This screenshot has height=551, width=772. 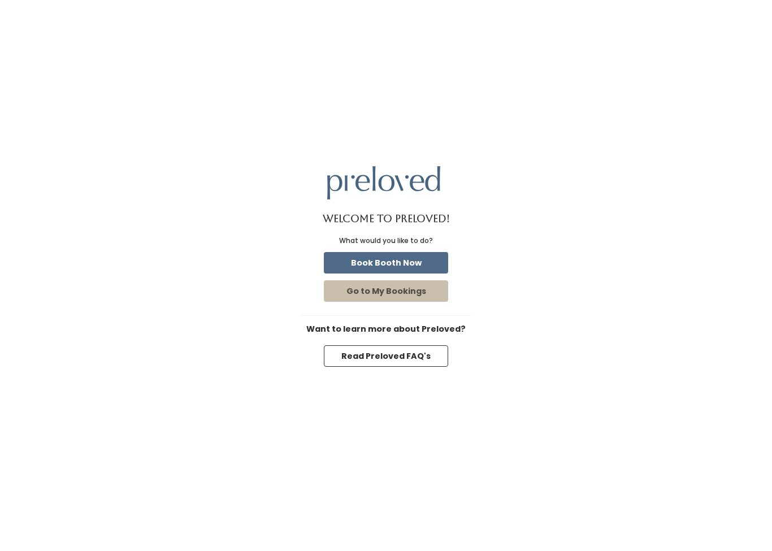 I want to click on img: preloved logo, so click(x=384, y=183).